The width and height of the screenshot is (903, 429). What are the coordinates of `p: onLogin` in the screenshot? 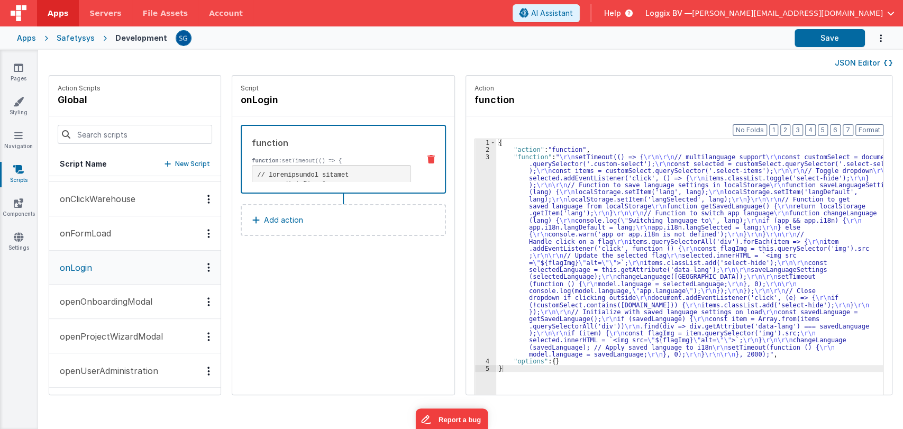 It's located at (72, 268).